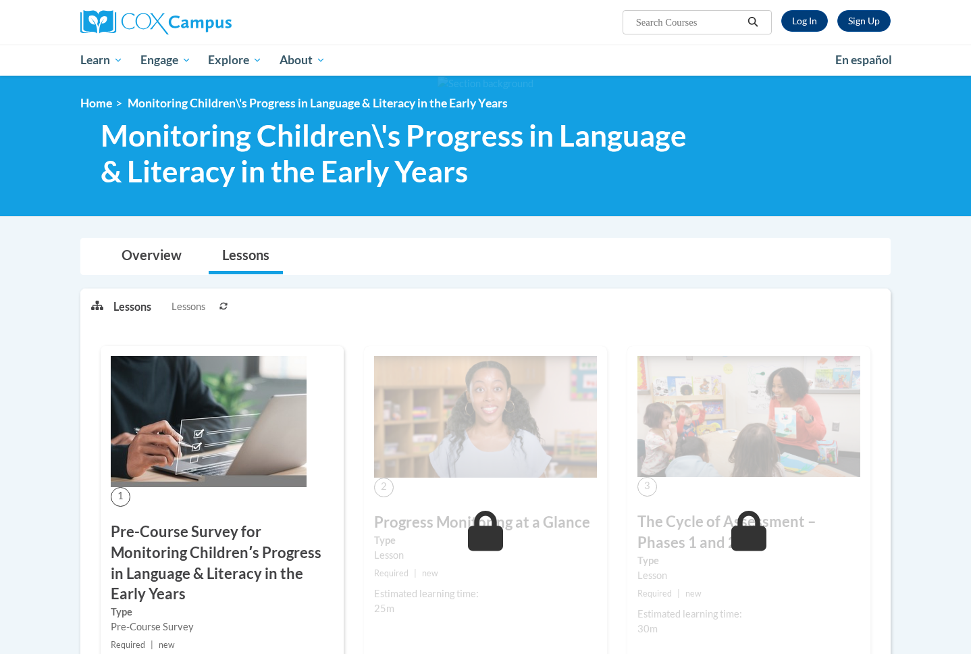  I want to click on img: Cox Campus, so click(156, 22).